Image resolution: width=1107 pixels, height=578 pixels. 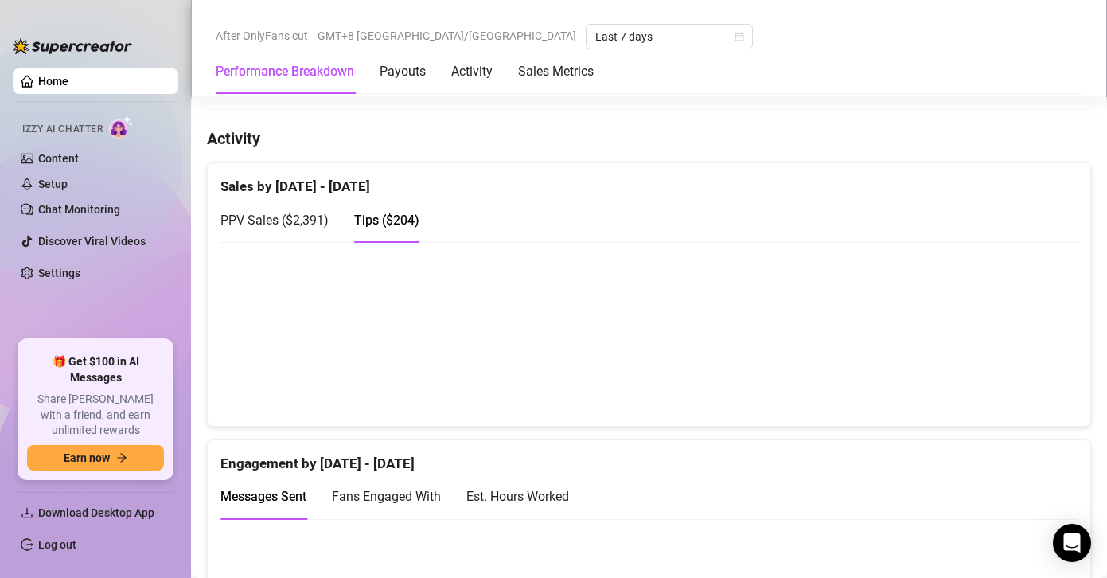 What do you see at coordinates (122, 458) in the screenshot?
I see `span: arrow-right` at bounding box center [122, 458].